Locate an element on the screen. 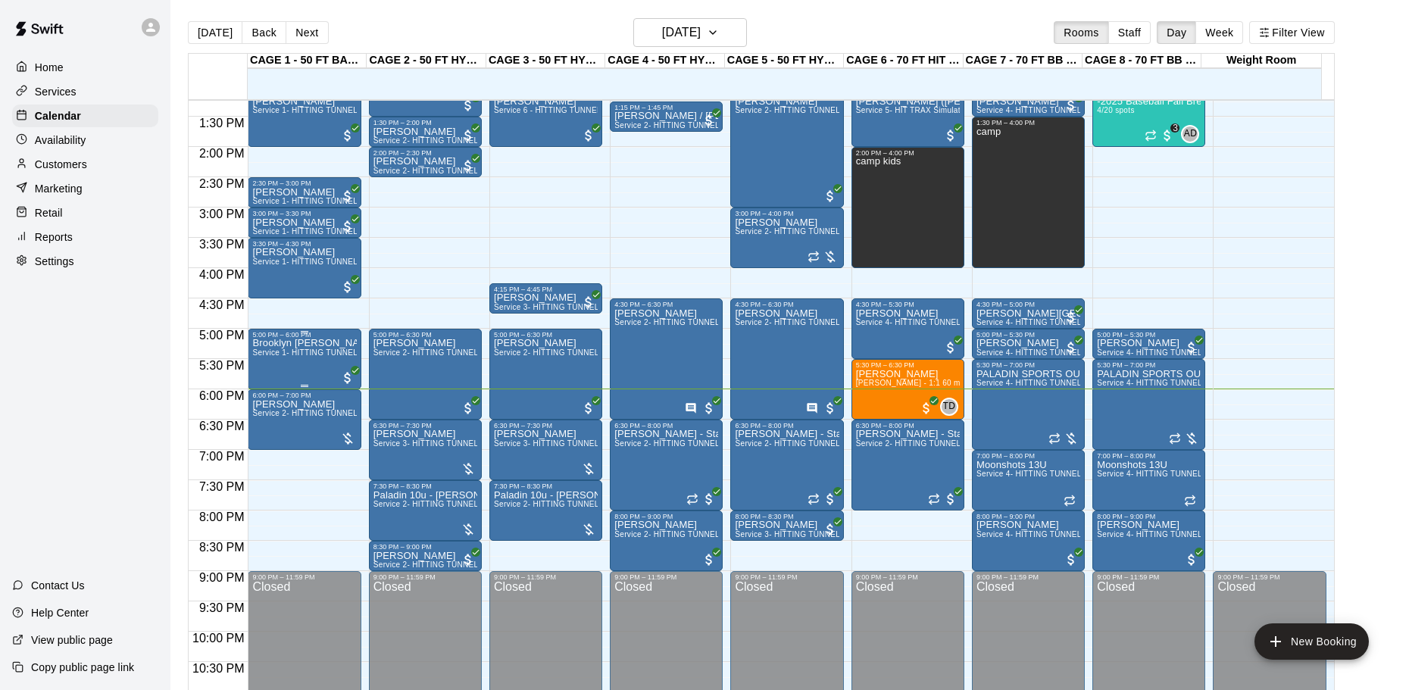  span: 8:30 PM is located at coordinates (222, 547).